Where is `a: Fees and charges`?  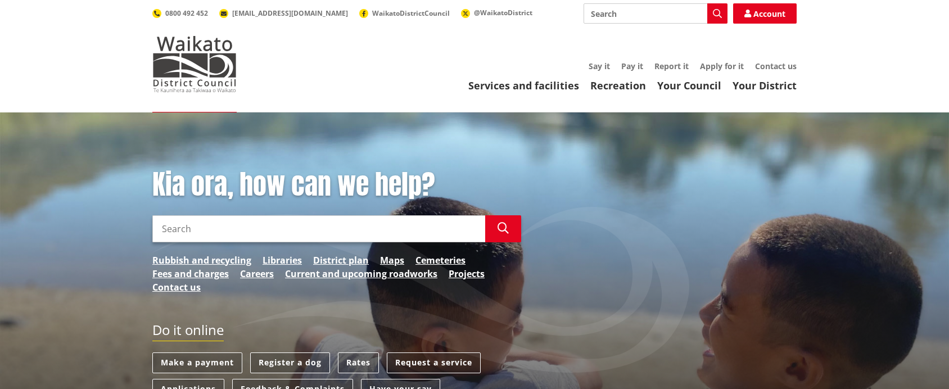
a: Fees and charges is located at coordinates (191, 274).